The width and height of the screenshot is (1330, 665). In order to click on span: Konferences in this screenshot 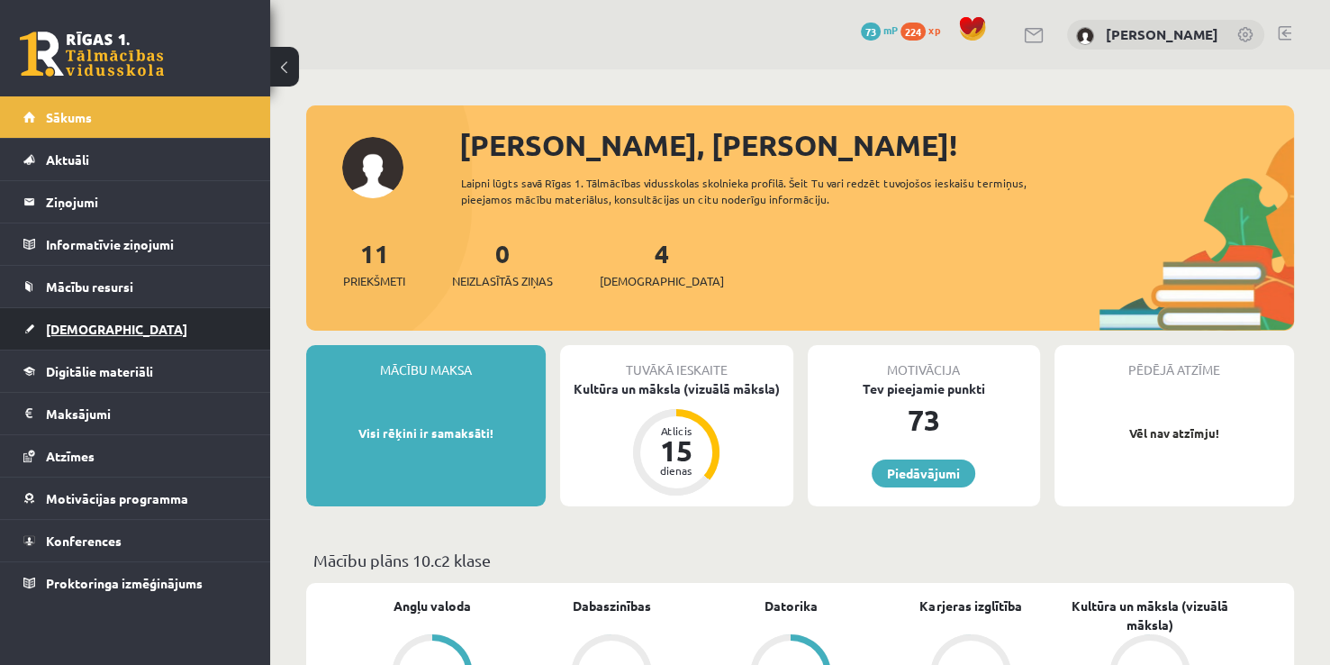, I will do `click(84, 540)`.